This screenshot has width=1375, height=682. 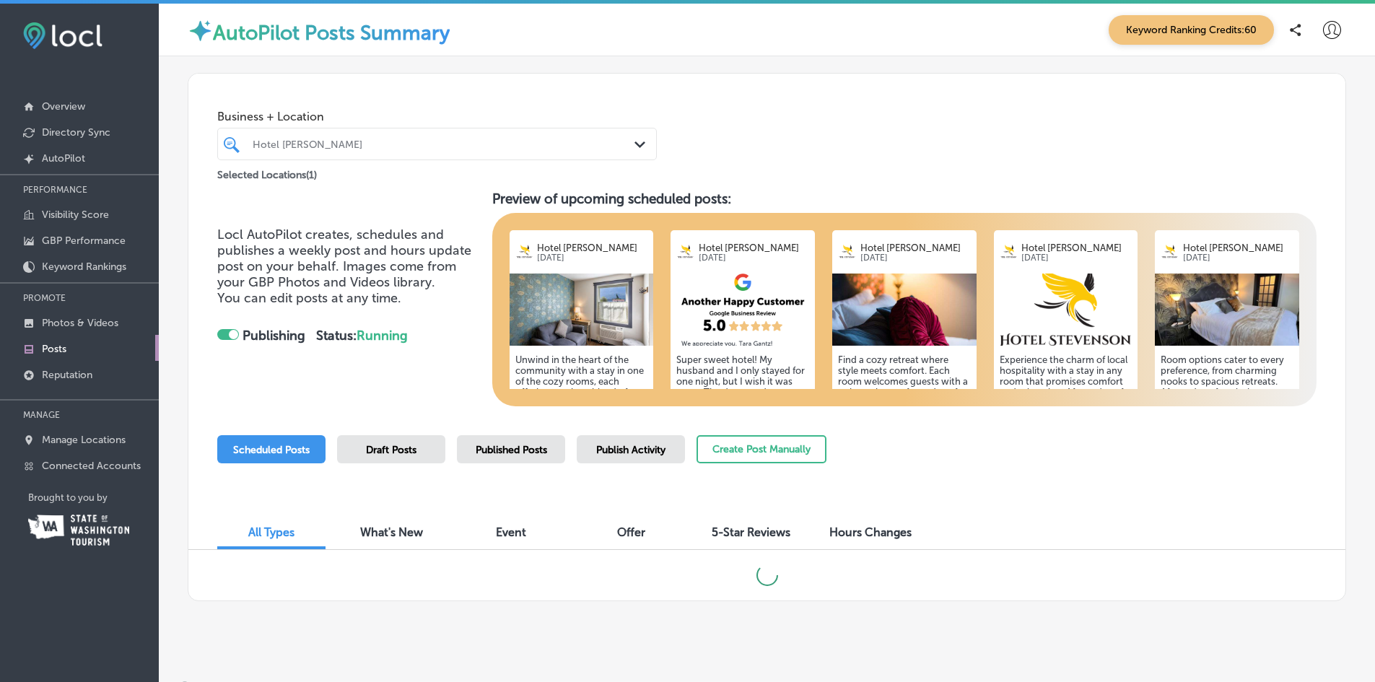 I want to click on p: GBP Performance, so click(x=84, y=240).